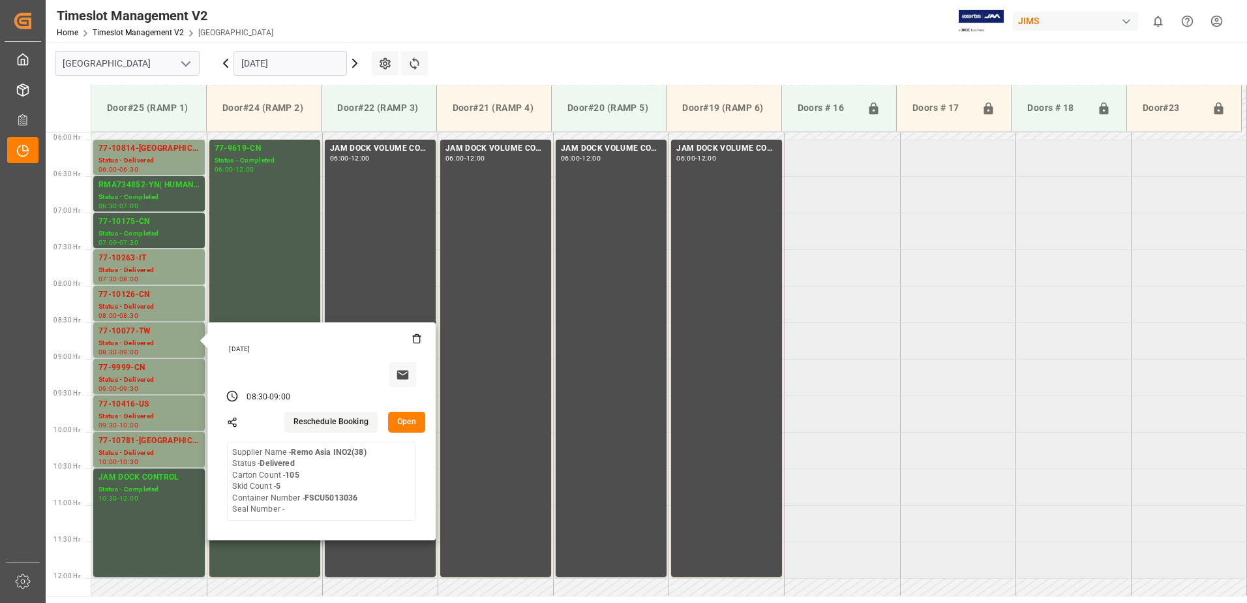 The width and height of the screenshot is (1247, 603). I want to click on b: Delivered, so click(277, 463).